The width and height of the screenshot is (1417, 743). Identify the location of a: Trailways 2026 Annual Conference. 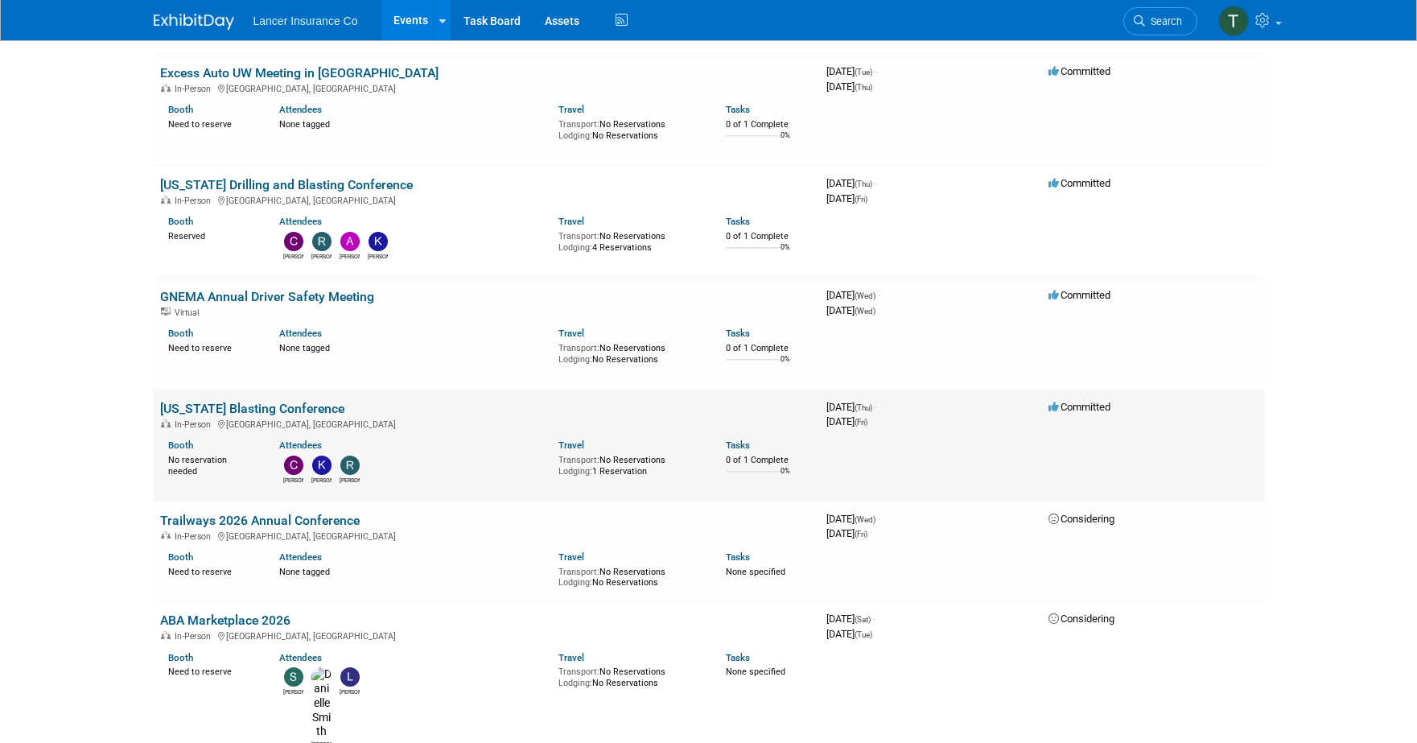
(260, 520).